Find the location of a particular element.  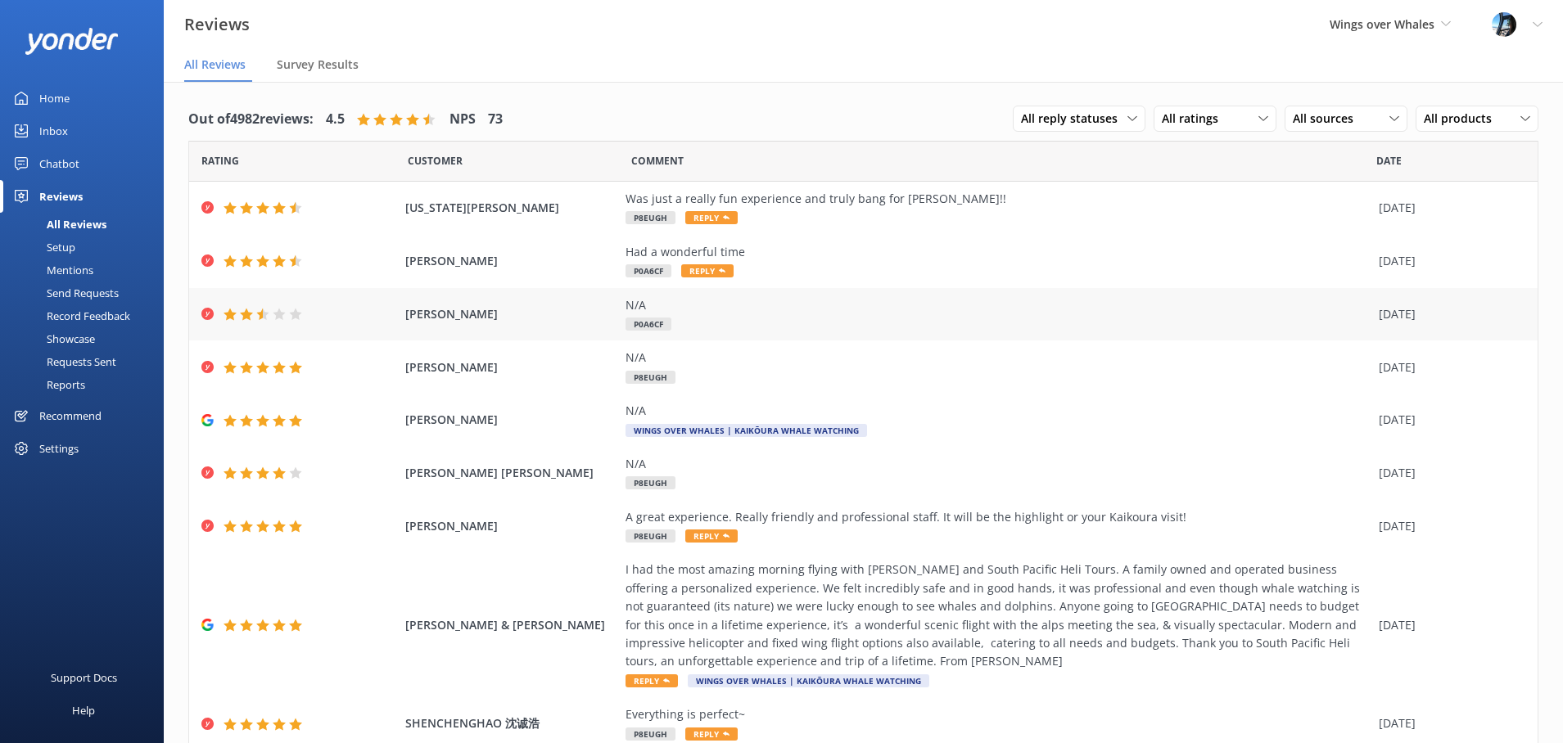

a: Showcase is located at coordinates (87, 339).